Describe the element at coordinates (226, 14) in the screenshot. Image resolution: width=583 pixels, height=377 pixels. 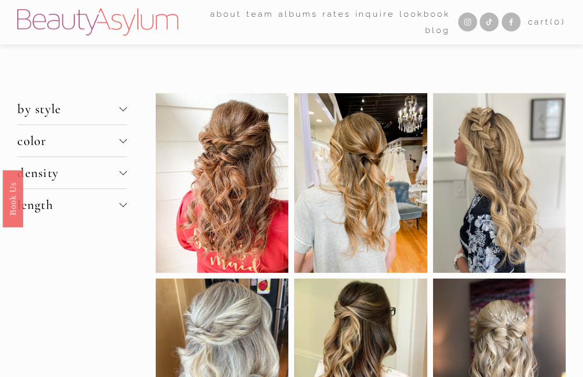
I see `span: about` at that location.